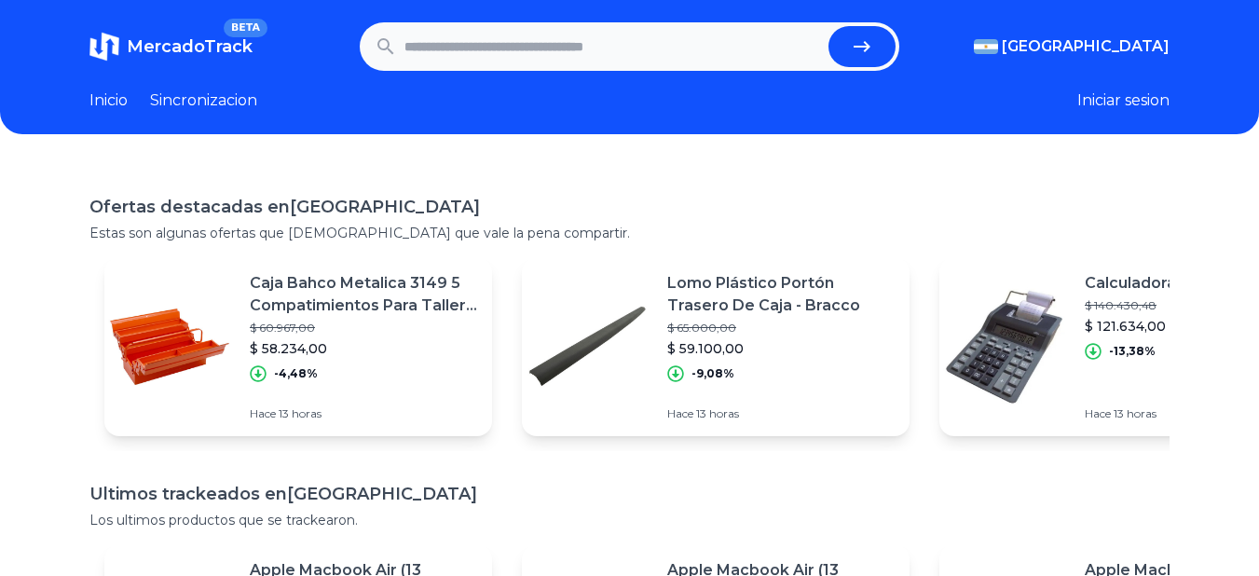  Describe the element at coordinates (104, 47) in the screenshot. I see `img: MercadoTrack` at that location.